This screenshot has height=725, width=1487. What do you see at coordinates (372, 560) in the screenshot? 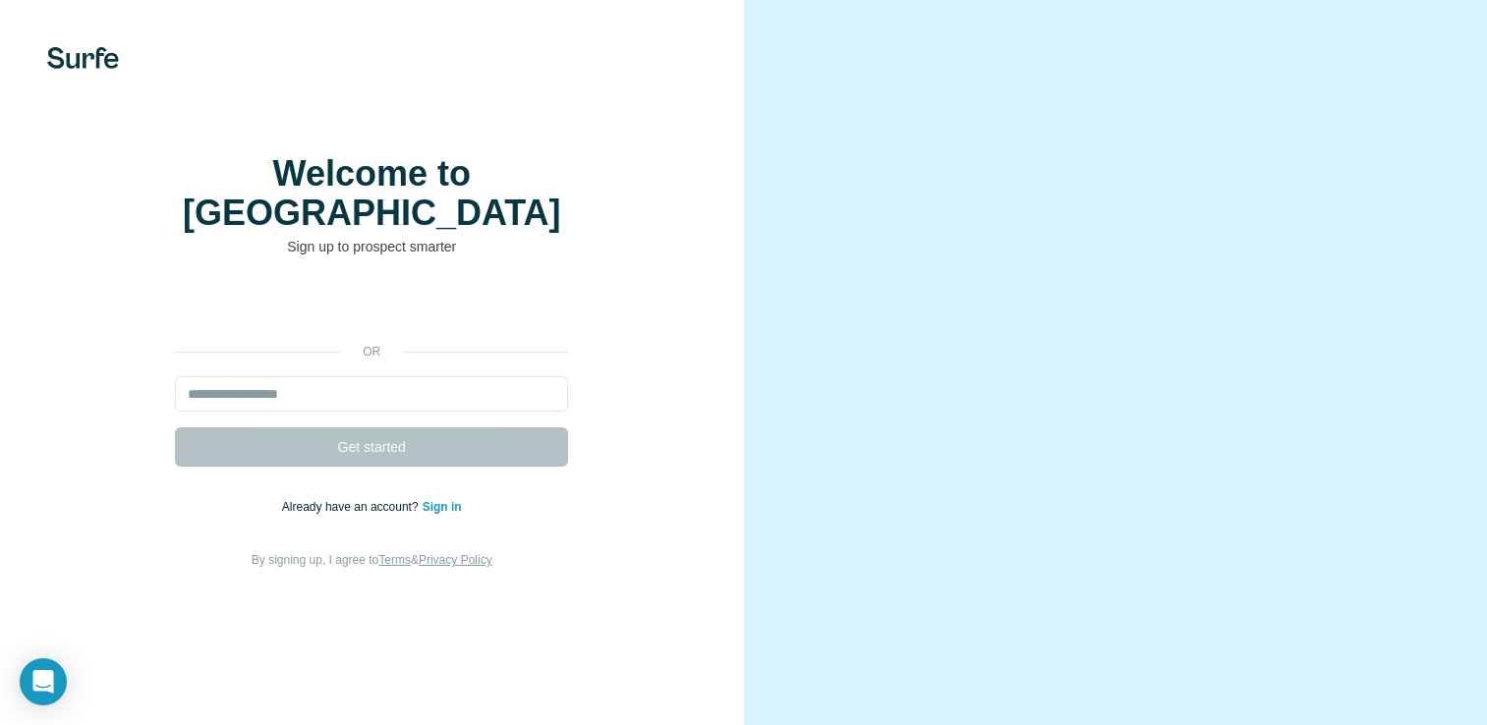
I see `span: By signing up, I agree to &` at bounding box center [372, 560].